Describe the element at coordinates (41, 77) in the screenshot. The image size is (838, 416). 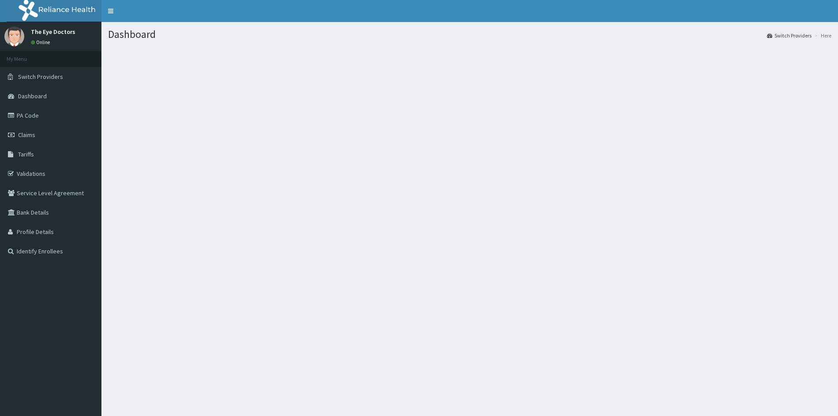
I see `span: Switch Providers` at that location.